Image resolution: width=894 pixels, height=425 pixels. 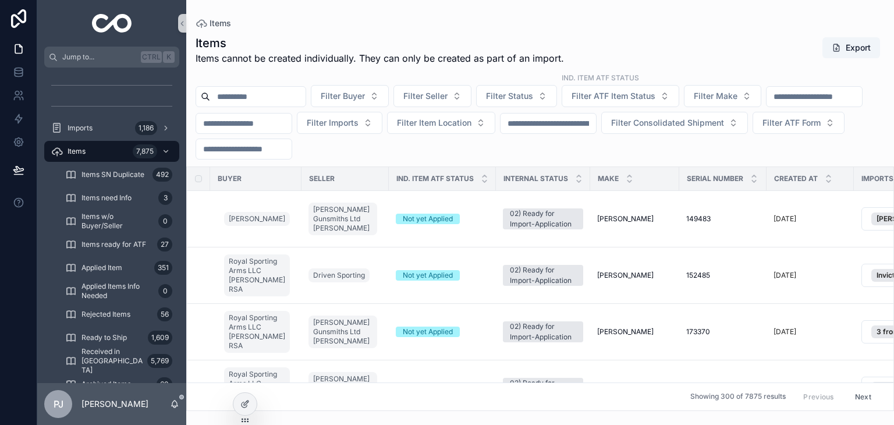 I want to click on a: Imports1,186, so click(x=112, y=128).